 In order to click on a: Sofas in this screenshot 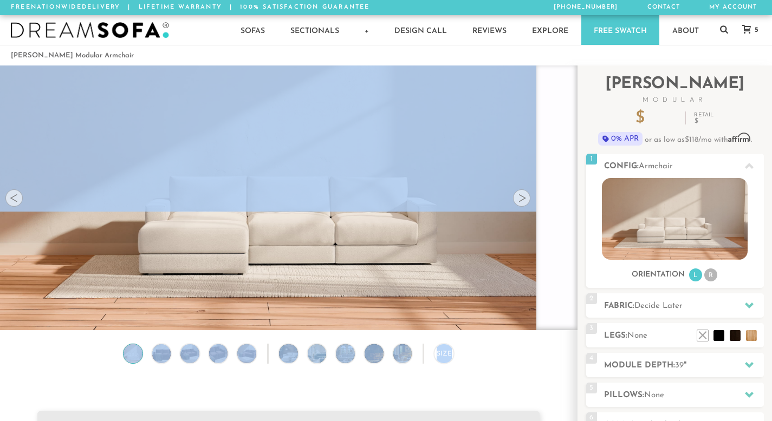, I will do `click(252, 30)`.